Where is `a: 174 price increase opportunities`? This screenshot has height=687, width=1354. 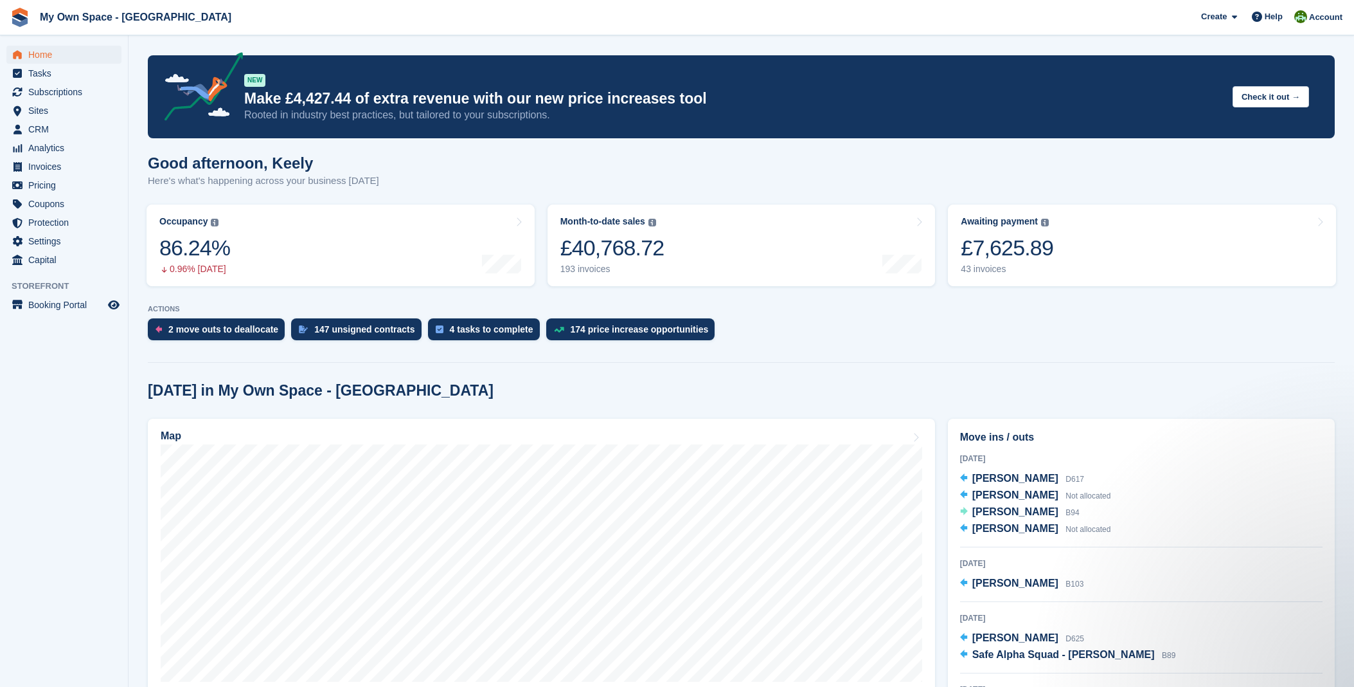
a: 174 price increase opportunities is located at coordinates (634, 332).